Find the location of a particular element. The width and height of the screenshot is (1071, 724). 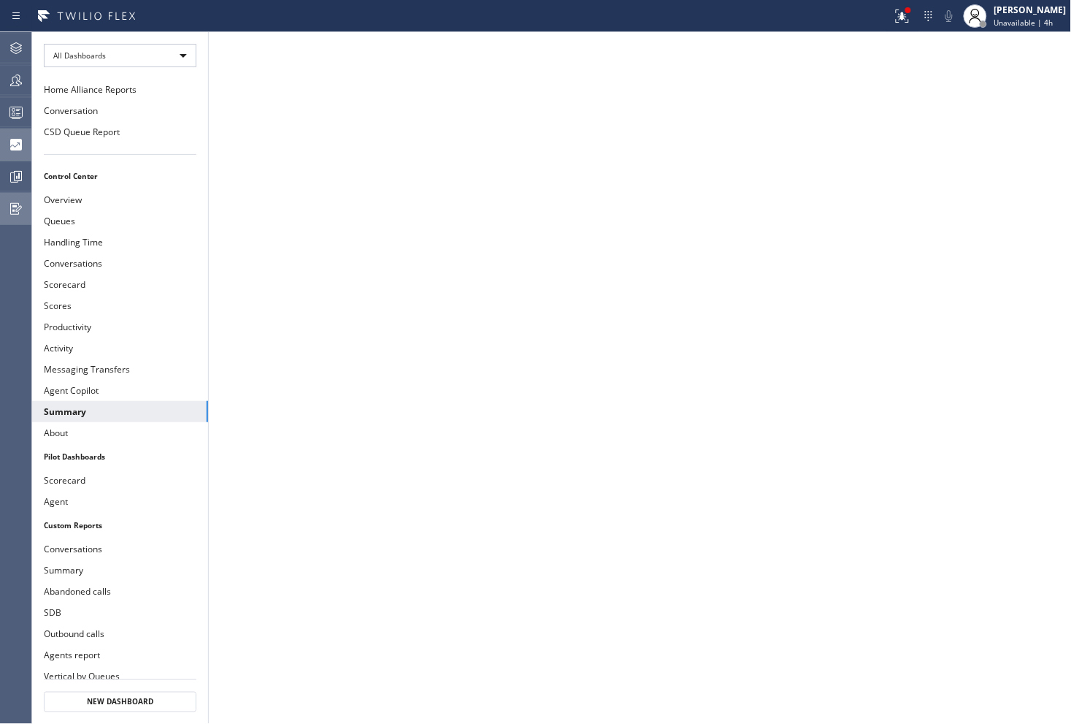

button: Mute is located at coordinates (949, 16).